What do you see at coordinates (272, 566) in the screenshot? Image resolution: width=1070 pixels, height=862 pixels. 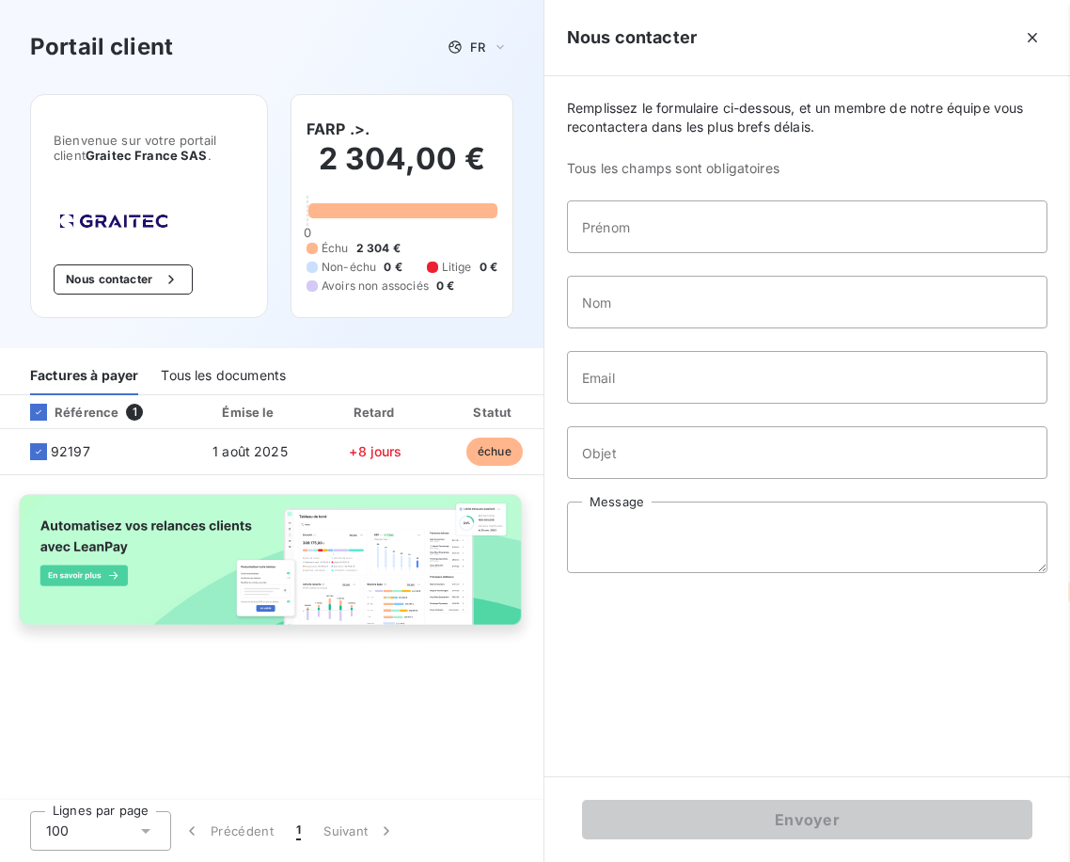 I see `img: banner` at bounding box center [272, 566].